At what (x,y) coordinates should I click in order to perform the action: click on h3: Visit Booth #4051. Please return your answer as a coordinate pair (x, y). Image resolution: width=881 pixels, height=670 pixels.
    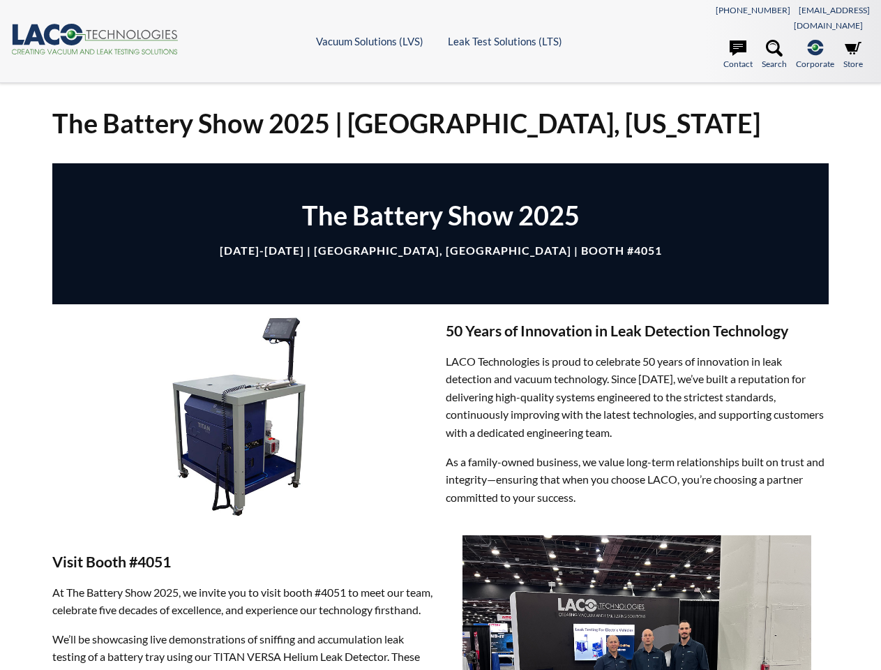
    Looking at the image, I should click on (243, 562).